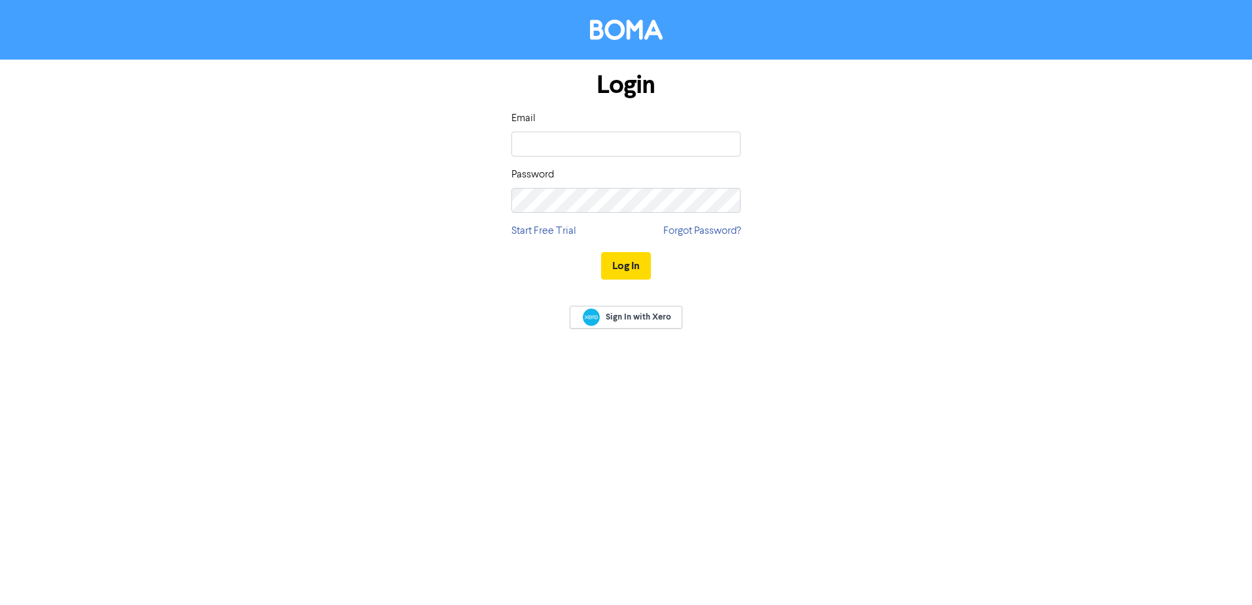 Image resolution: width=1252 pixels, height=605 pixels. I want to click on img: Xero logo, so click(591, 317).